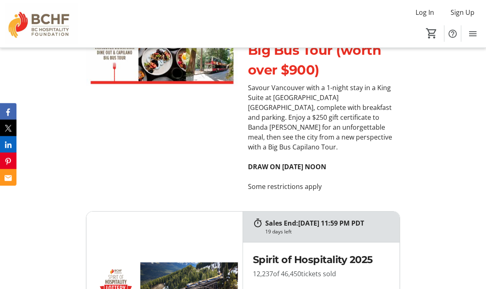 The width and height of the screenshot is (486, 289). What do you see at coordinates (282, 224) in the screenshot?
I see `span: Sales End:` at bounding box center [282, 224].